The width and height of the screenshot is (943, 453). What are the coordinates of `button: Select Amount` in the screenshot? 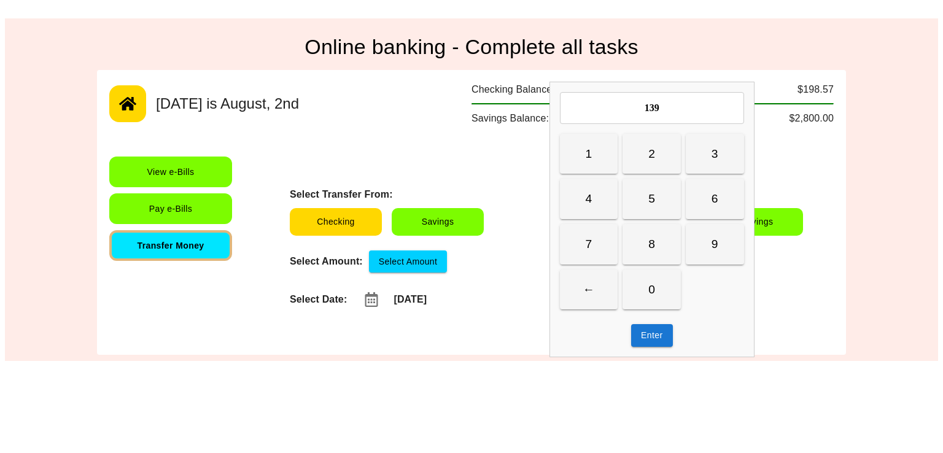 It's located at (407, 261).